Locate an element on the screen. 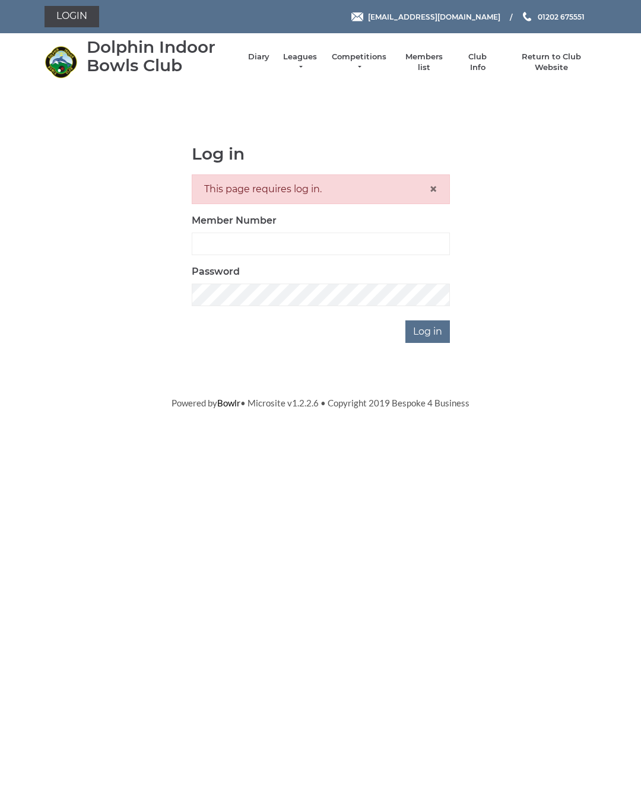 The width and height of the screenshot is (641, 798). img: Email is located at coordinates (357, 17).